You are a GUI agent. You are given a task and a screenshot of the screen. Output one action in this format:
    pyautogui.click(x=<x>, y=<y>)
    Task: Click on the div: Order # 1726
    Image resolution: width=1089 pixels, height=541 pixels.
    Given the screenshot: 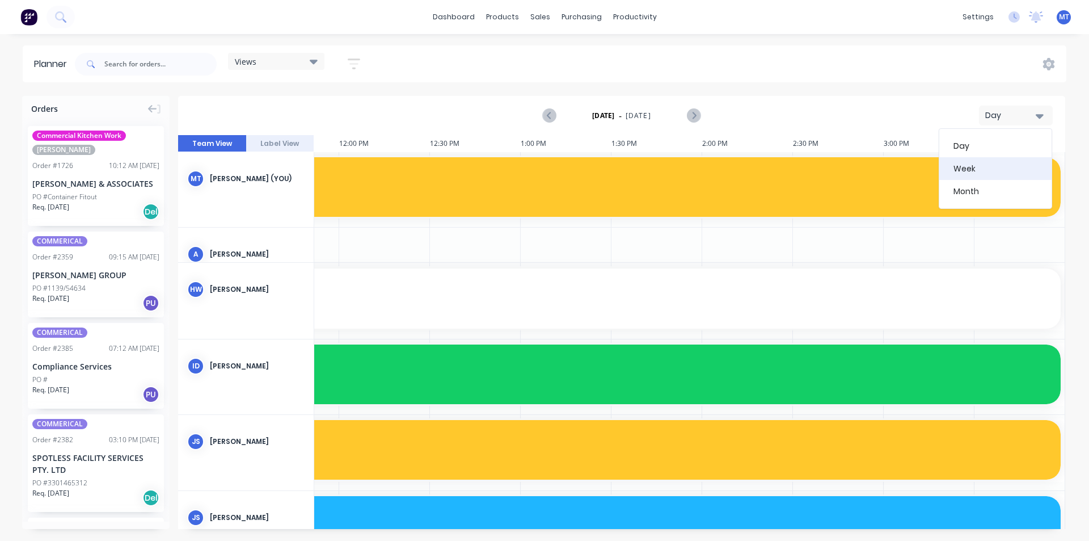 What is the action you would take?
    pyautogui.click(x=53, y=166)
    